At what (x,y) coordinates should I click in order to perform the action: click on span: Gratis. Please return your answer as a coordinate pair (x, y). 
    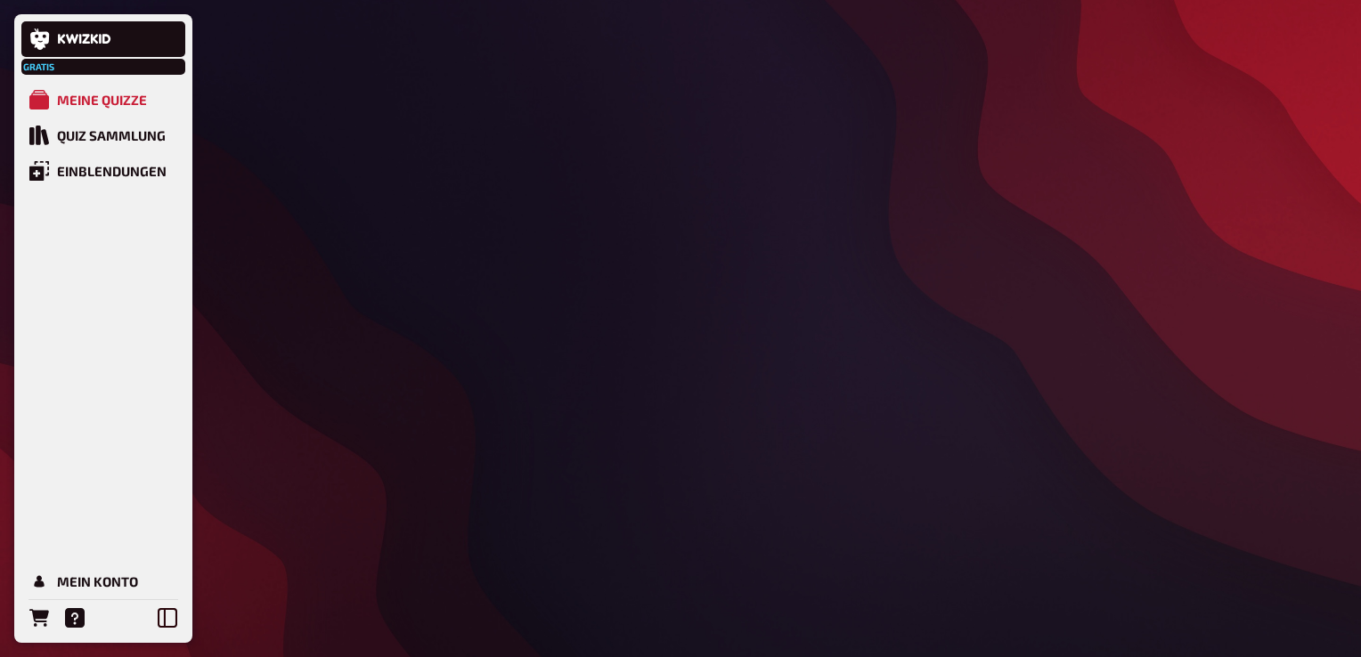
    Looking at the image, I should click on (39, 67).